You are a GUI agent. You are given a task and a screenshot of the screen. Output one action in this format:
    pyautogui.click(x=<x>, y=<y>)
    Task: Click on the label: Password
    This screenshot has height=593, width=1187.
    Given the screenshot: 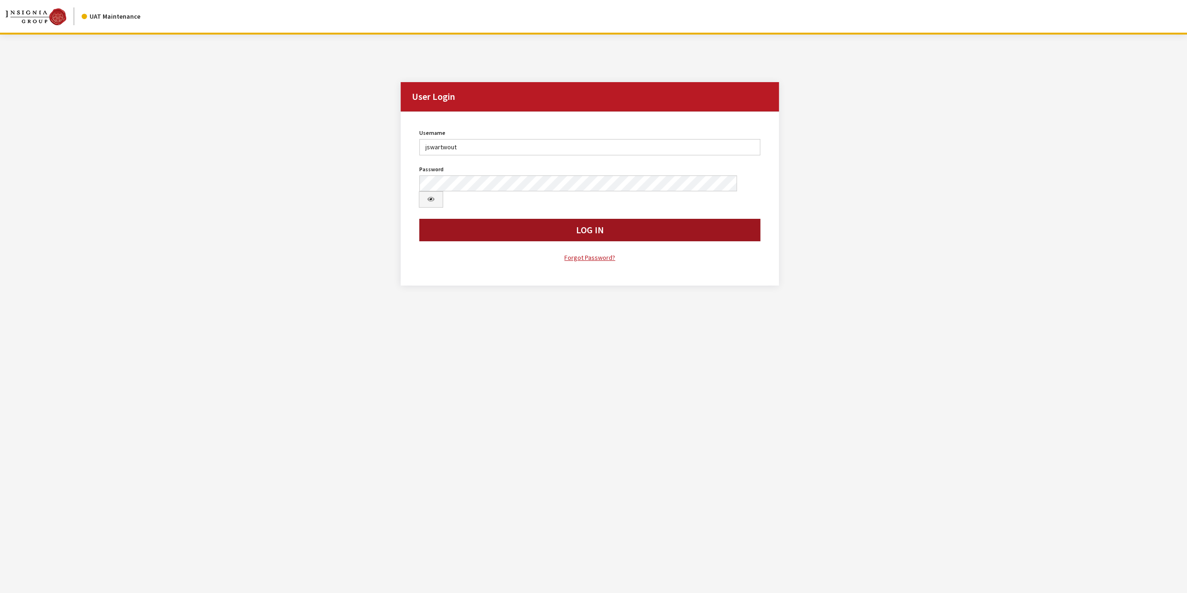 What is the action you would take?
    pyautogui.click(x=431, y=169)
    